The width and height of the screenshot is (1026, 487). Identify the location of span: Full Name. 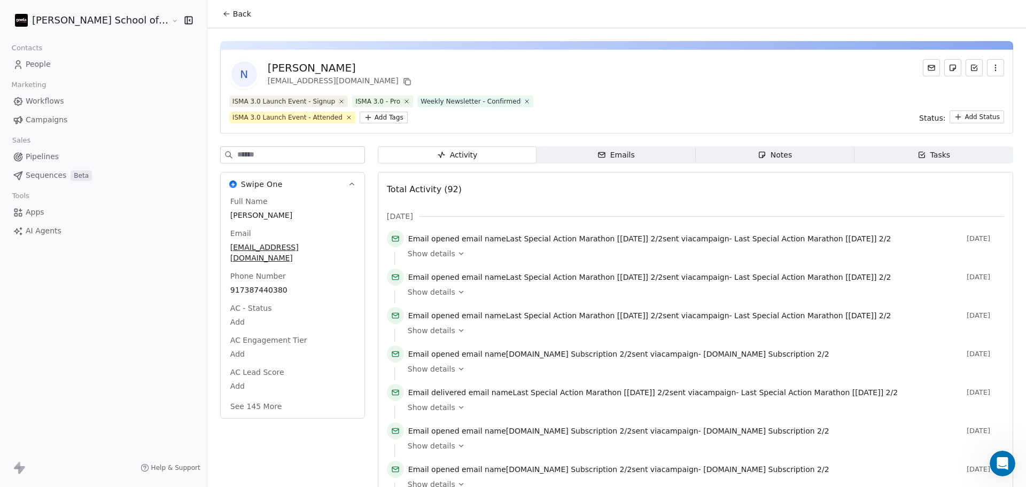
(249, 201).